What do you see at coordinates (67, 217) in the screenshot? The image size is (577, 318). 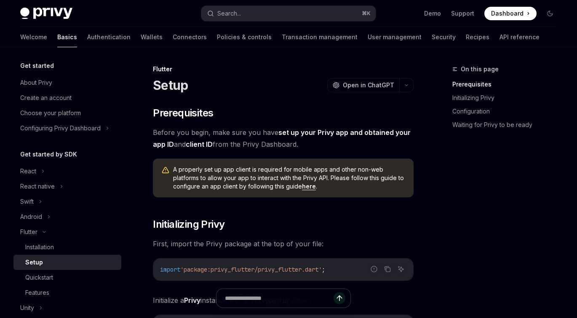 I see `button: Android` at bounding box center [67, 217].